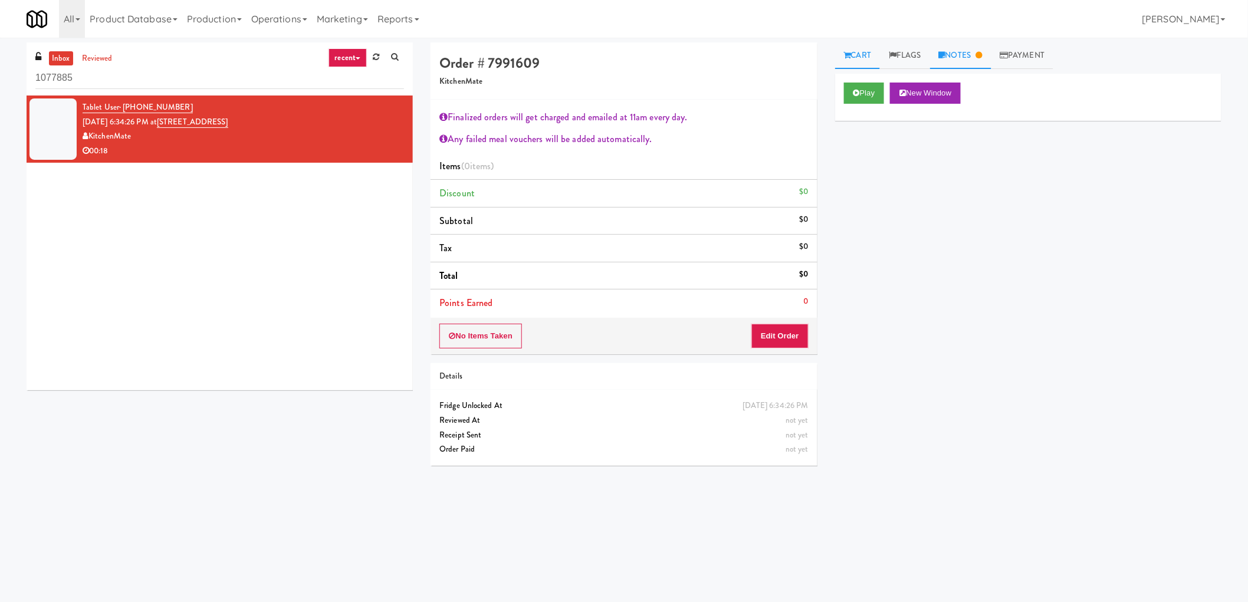 This screenshot has width=1248, height=602. I want to click on a: recent, so click(348, 58).